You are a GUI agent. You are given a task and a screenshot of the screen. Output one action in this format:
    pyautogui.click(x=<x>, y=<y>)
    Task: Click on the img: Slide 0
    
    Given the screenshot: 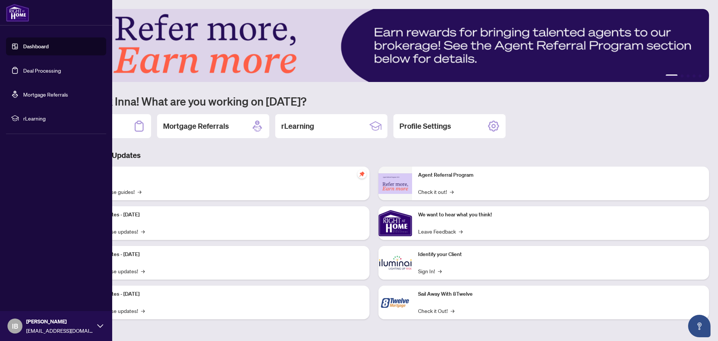 What is the action you would take?
    pyautogui.click(x=374, y=45)
    